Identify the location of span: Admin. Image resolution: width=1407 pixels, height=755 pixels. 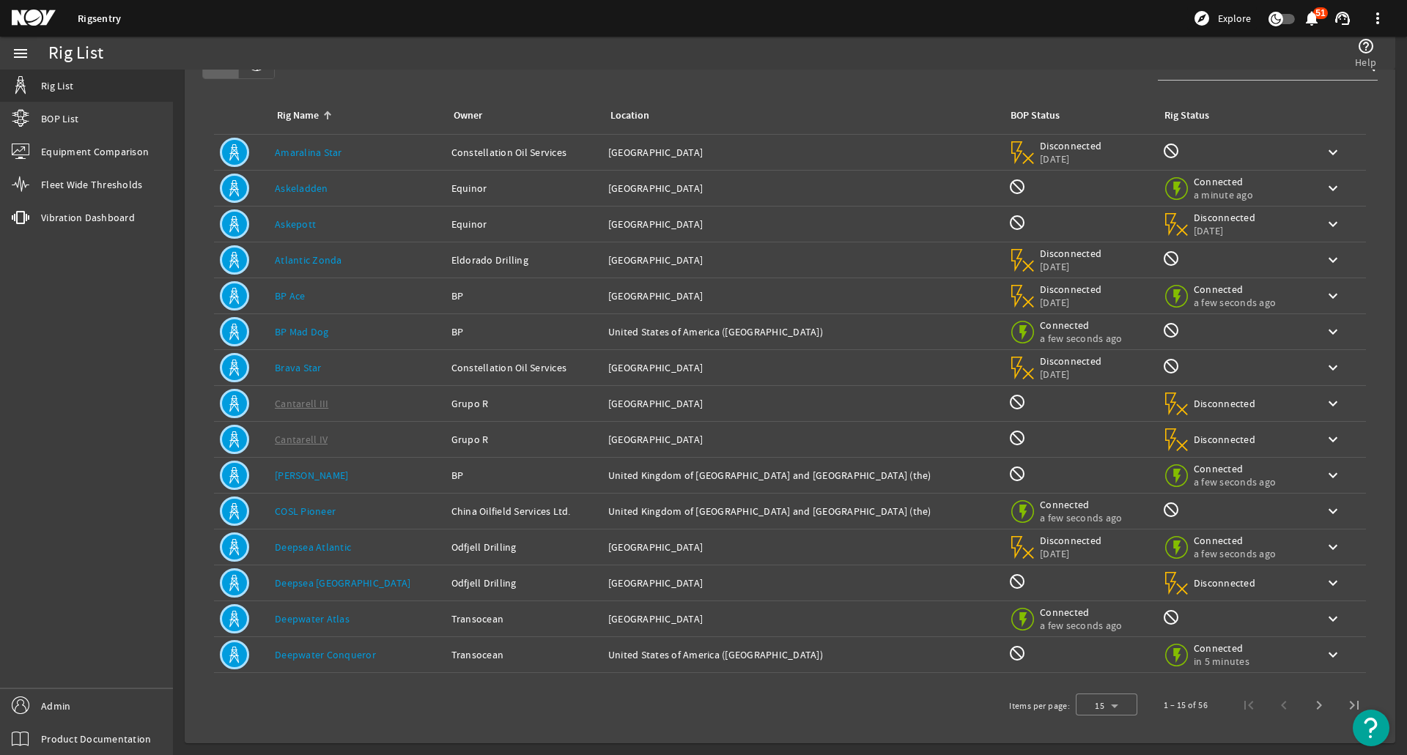
(56, 706).